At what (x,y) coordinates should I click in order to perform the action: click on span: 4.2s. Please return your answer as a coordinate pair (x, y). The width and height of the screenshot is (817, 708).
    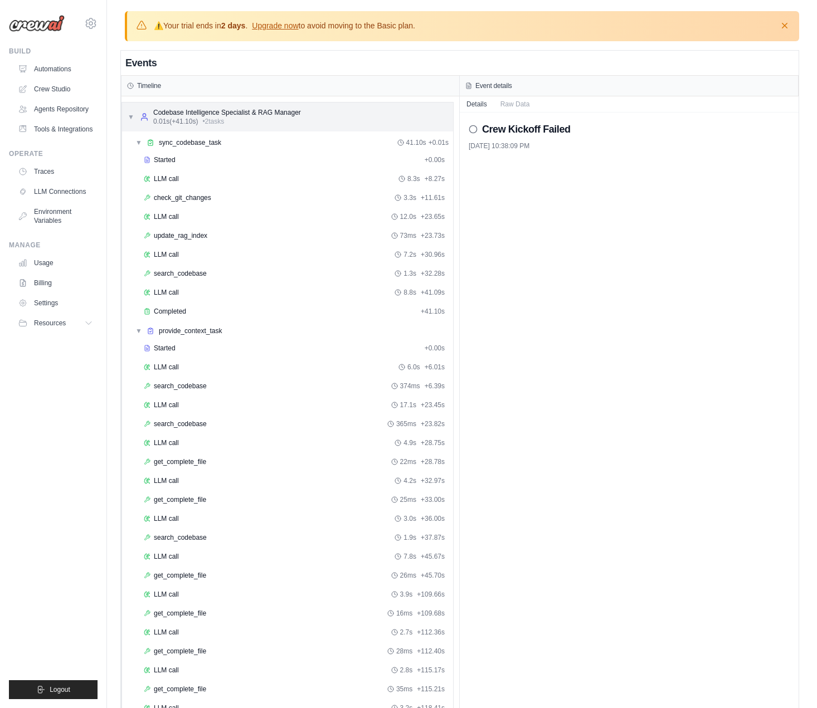
    Looking at the image, I should click on (409, 481).